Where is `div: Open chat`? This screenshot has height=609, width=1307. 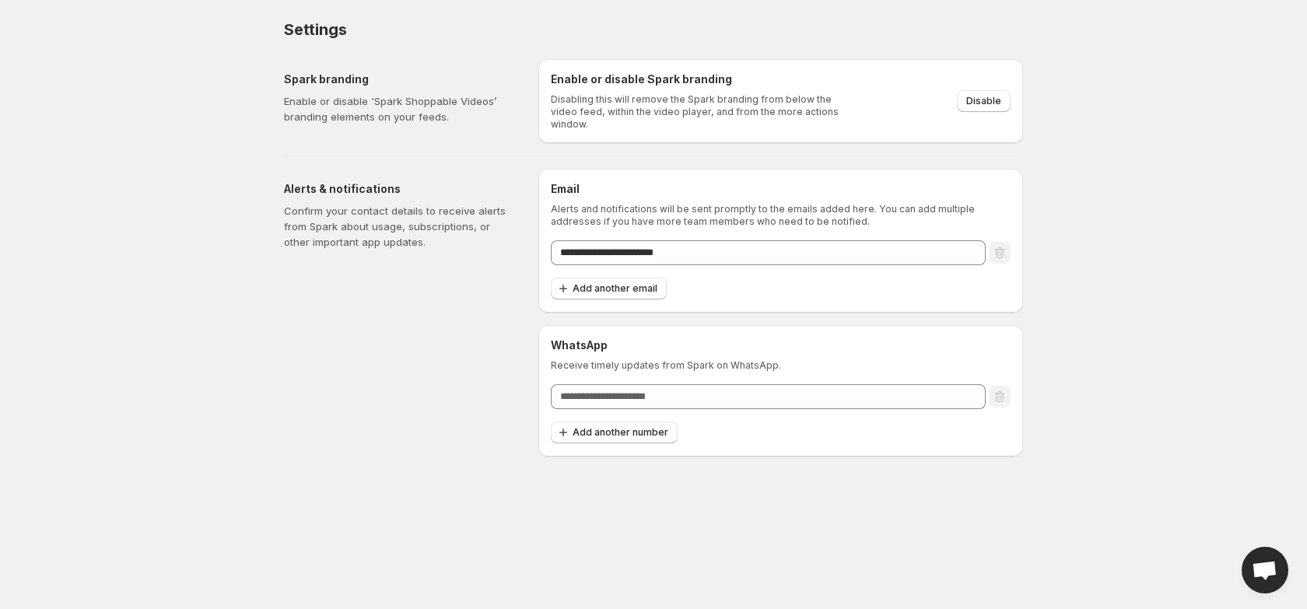
div: Open chat is located at coordinates (1265, 570).